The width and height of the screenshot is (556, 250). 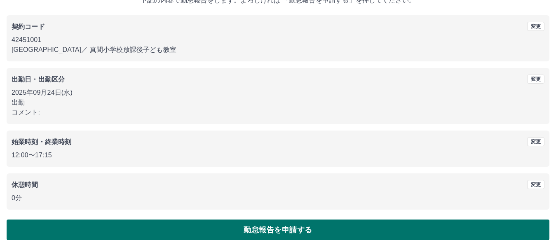 What do you see at coordinates (278, 198) in the screenshot?
I see `p: 0分` at bounding box center [278, 198].